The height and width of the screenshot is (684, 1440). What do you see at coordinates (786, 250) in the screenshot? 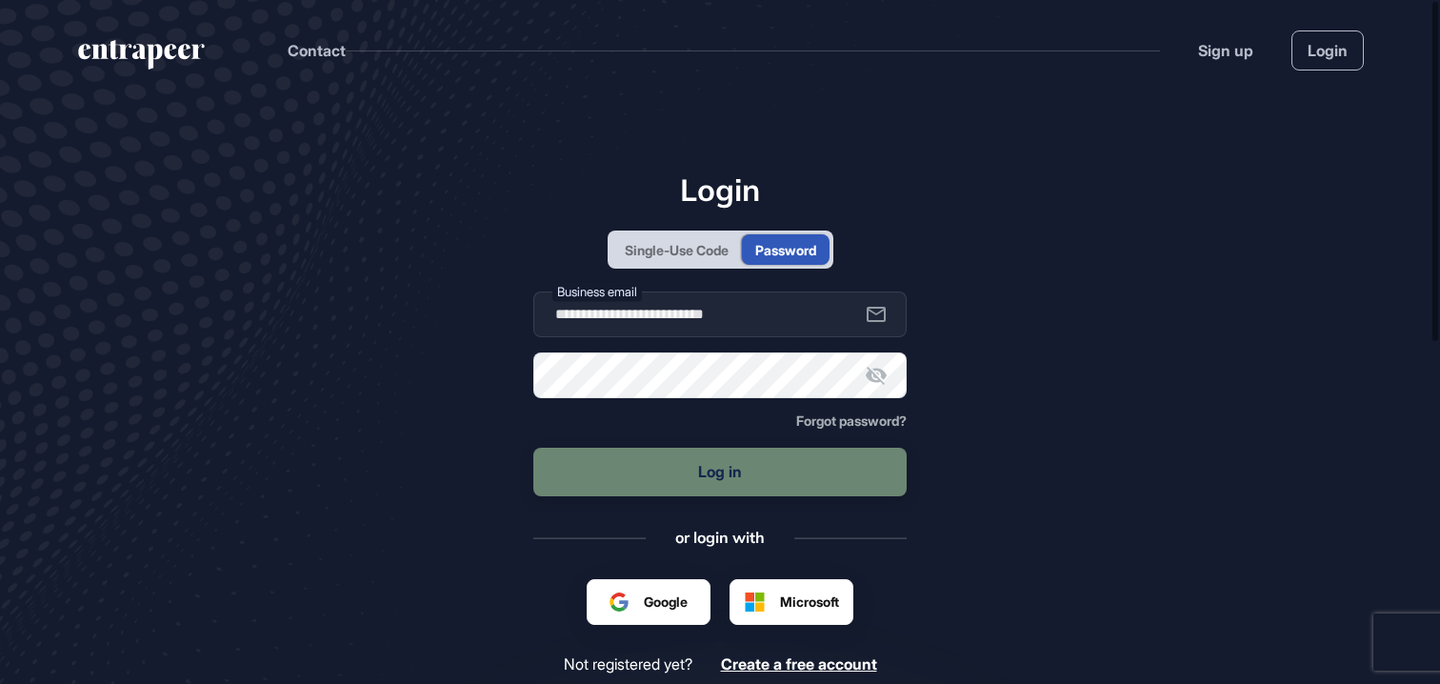
I see `div: Password` at bounding box center [786, 250].